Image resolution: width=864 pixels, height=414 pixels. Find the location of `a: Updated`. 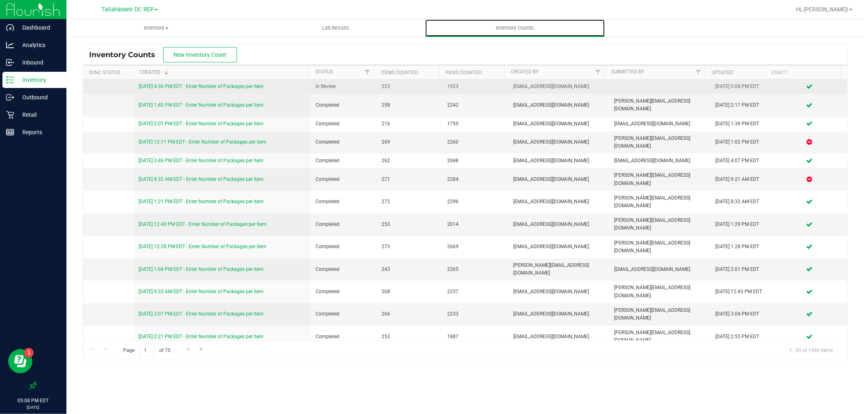

a: Updated is located at coordinates (722, 73).